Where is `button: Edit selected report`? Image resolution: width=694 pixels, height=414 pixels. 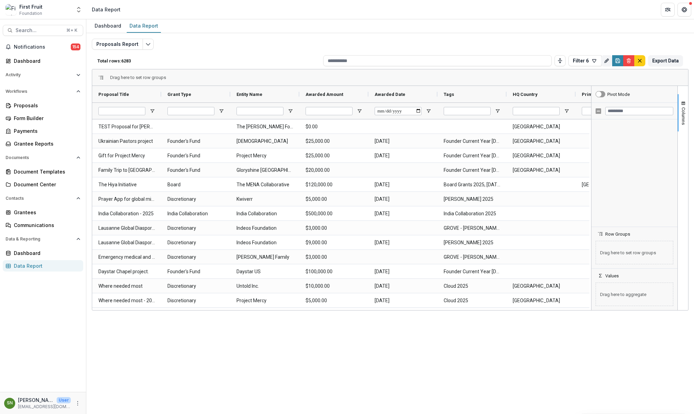 button: Edit selected report is located at coordinates (148, 44).